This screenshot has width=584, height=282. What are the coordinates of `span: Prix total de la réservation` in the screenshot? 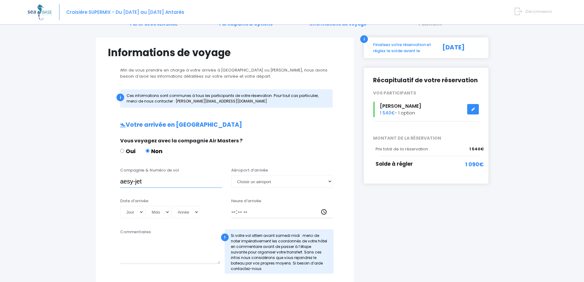 It's located at (402, 149).